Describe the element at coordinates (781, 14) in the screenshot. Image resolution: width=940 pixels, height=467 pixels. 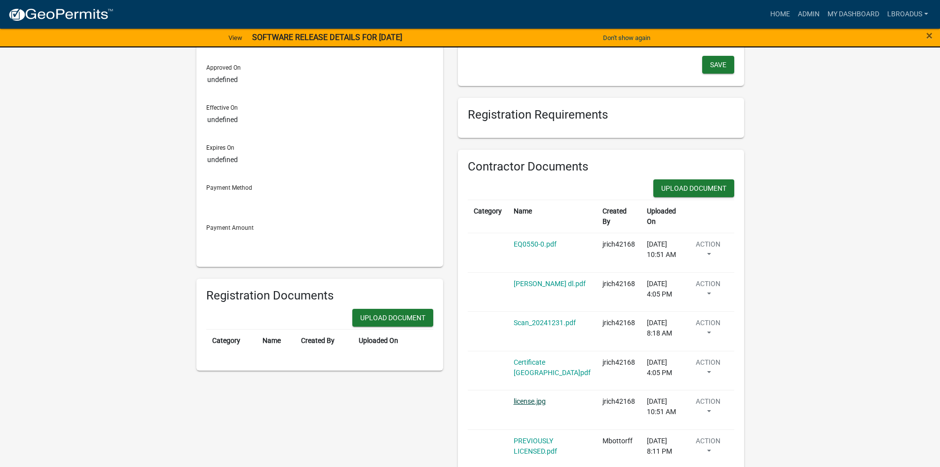
I see `a: Home` at that location.